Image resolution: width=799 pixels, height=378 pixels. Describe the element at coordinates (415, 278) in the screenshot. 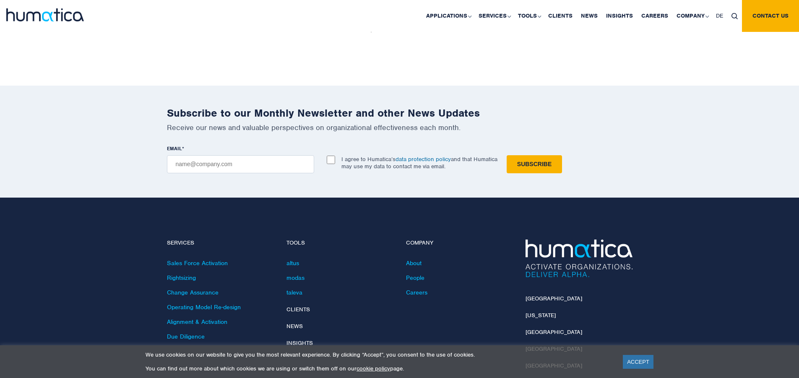

I see `a: People` at that location.